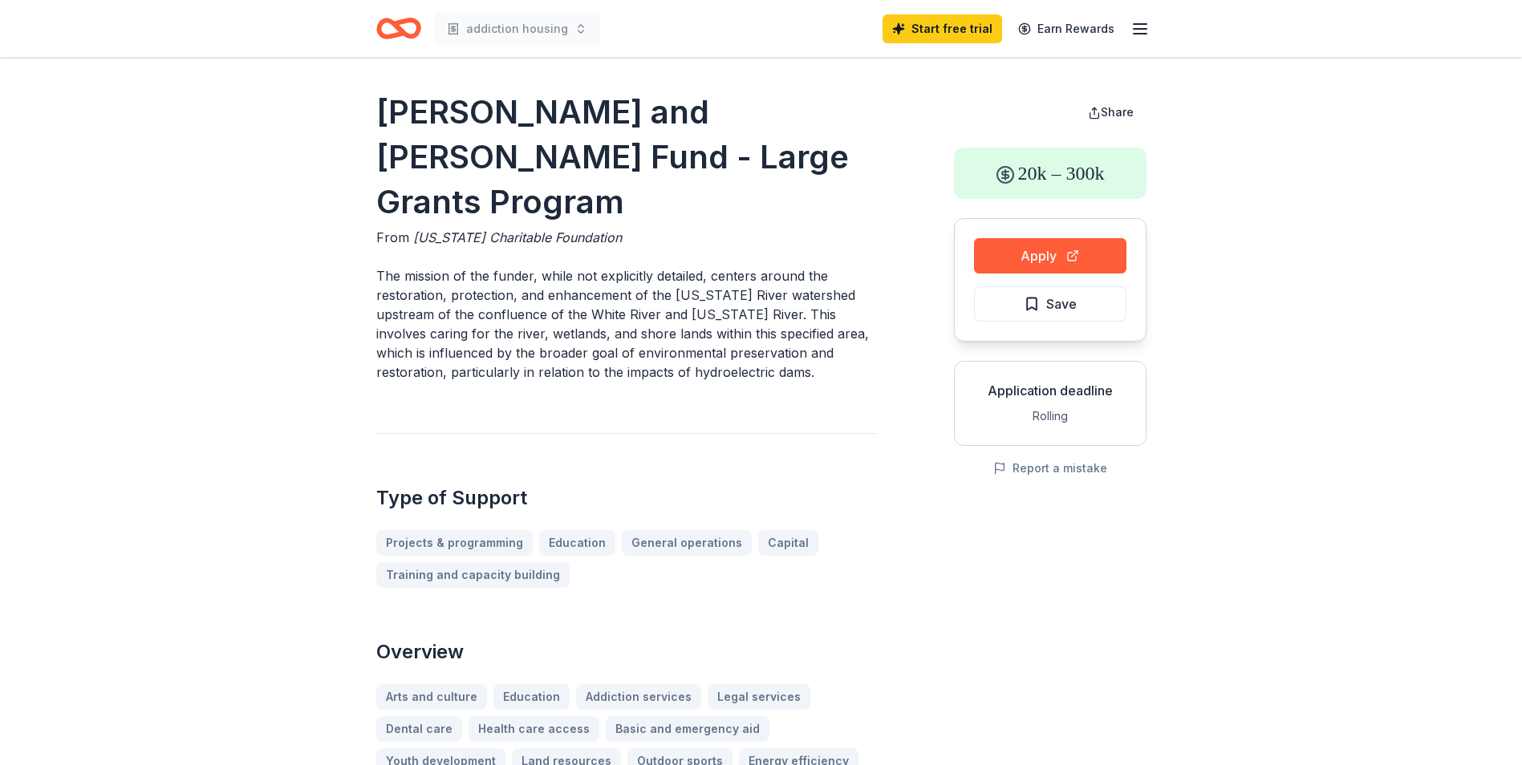 Image resolution: width=1522 pixels, height=765 pixels. I want to click on a: General operations, so click(687, 543).